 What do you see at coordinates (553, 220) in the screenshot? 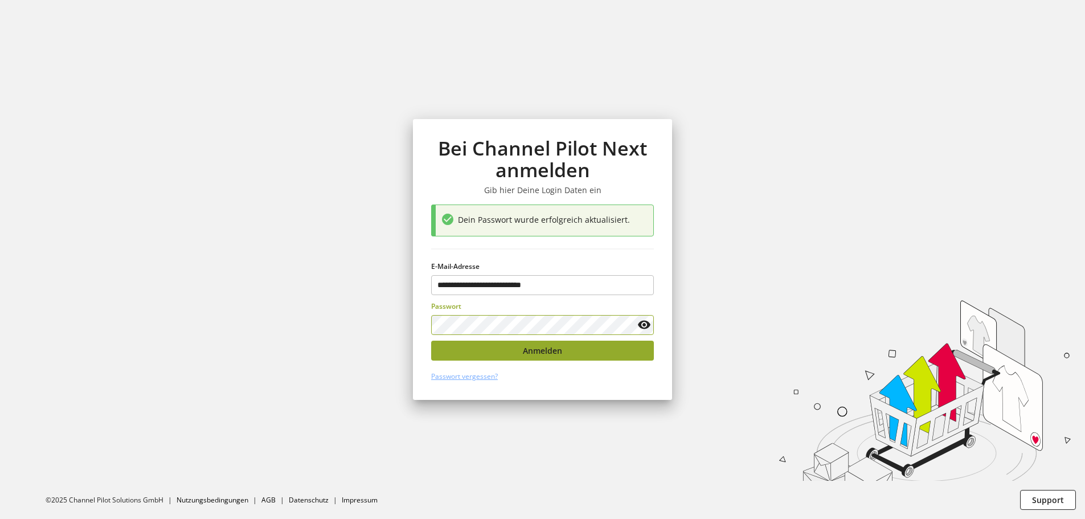
I see `div: Dein Passwort wurde erfolgreich aktualisiert.` at bounding box center [553, 220].